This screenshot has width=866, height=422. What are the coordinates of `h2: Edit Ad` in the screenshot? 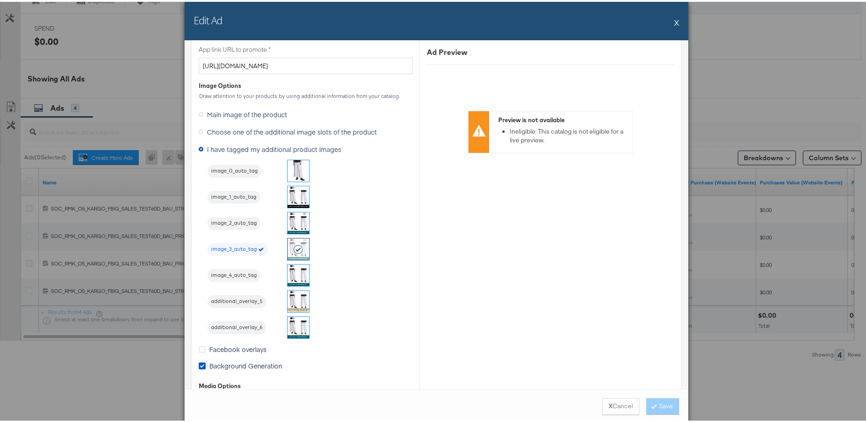 It's located at (208, 18).